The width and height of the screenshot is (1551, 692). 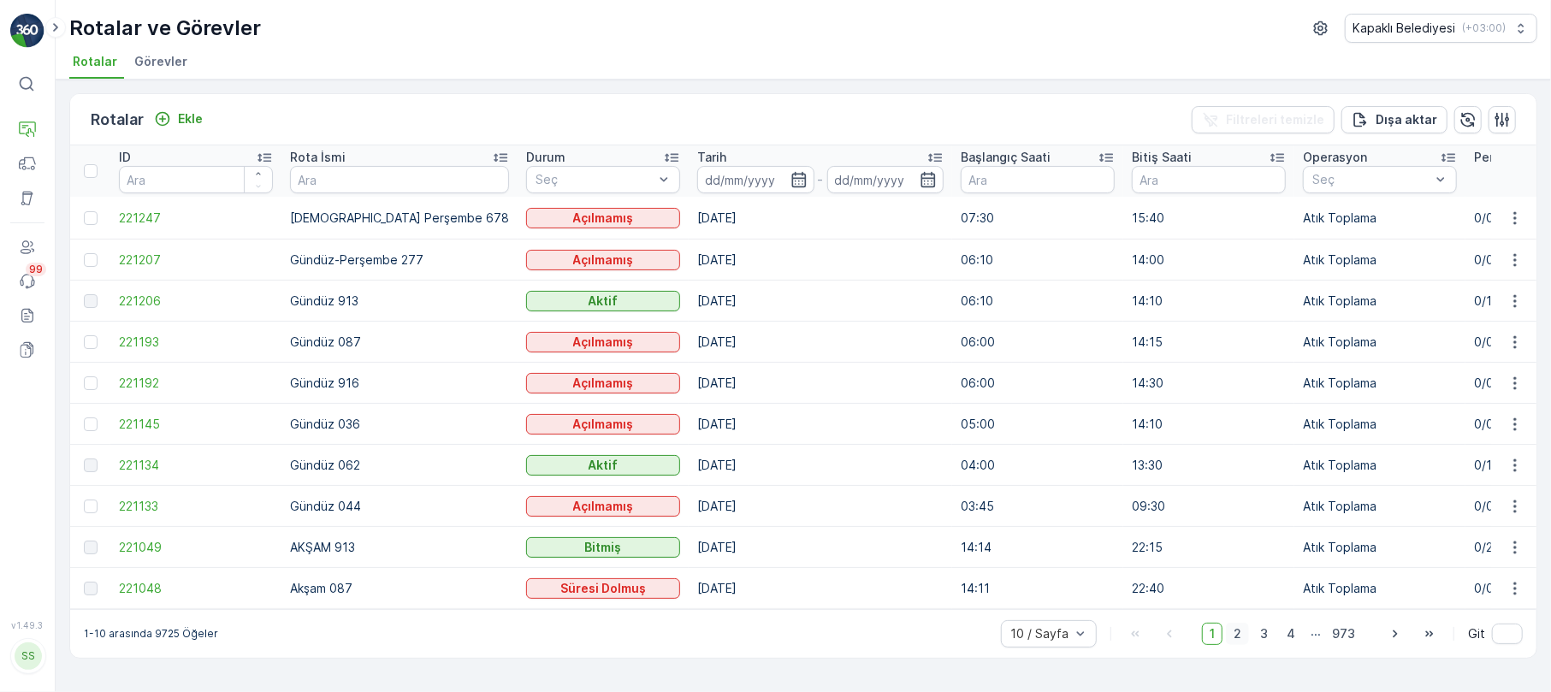 I want to click on td: Gündüz 916, so click(x=400, y=383).